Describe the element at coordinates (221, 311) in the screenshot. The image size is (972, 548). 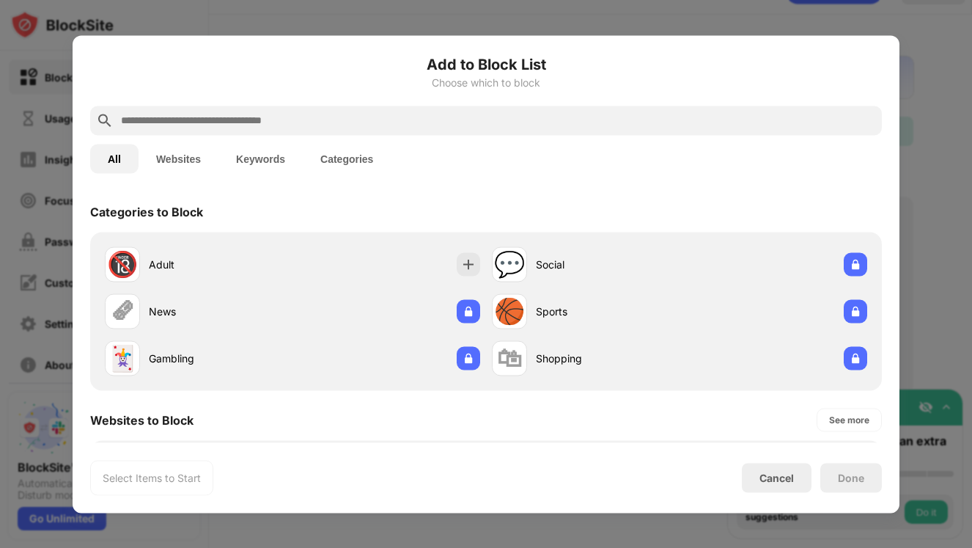
I see `div: News` at that location.